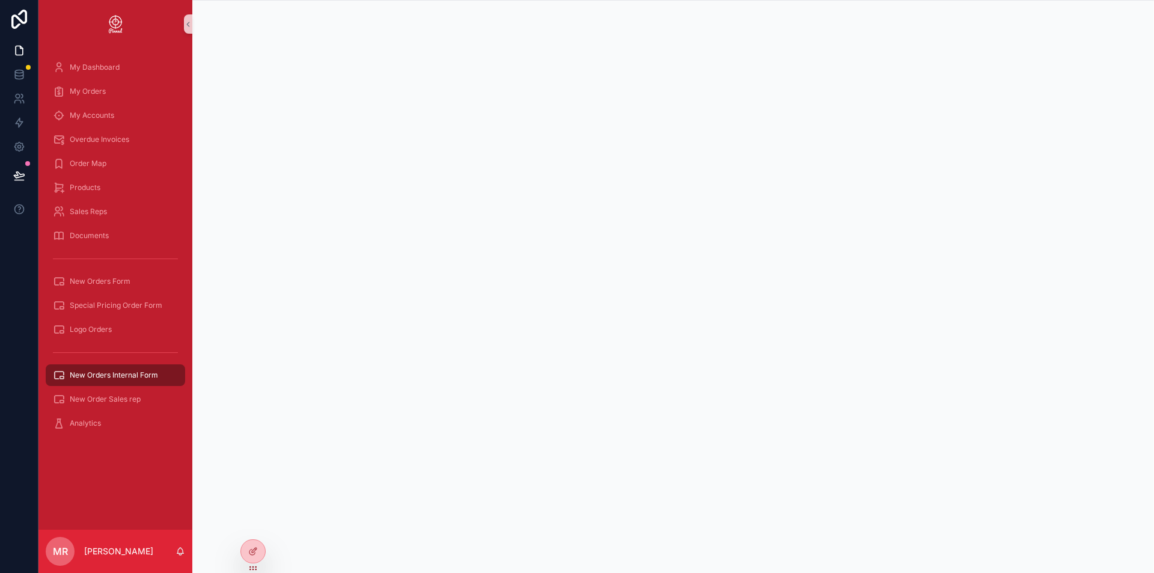 The image size is (1154, 573). What do you see at coordinates (115, 211) in the screenshot?
I see `a: Sales Reps` at bounding box center [115, 211].